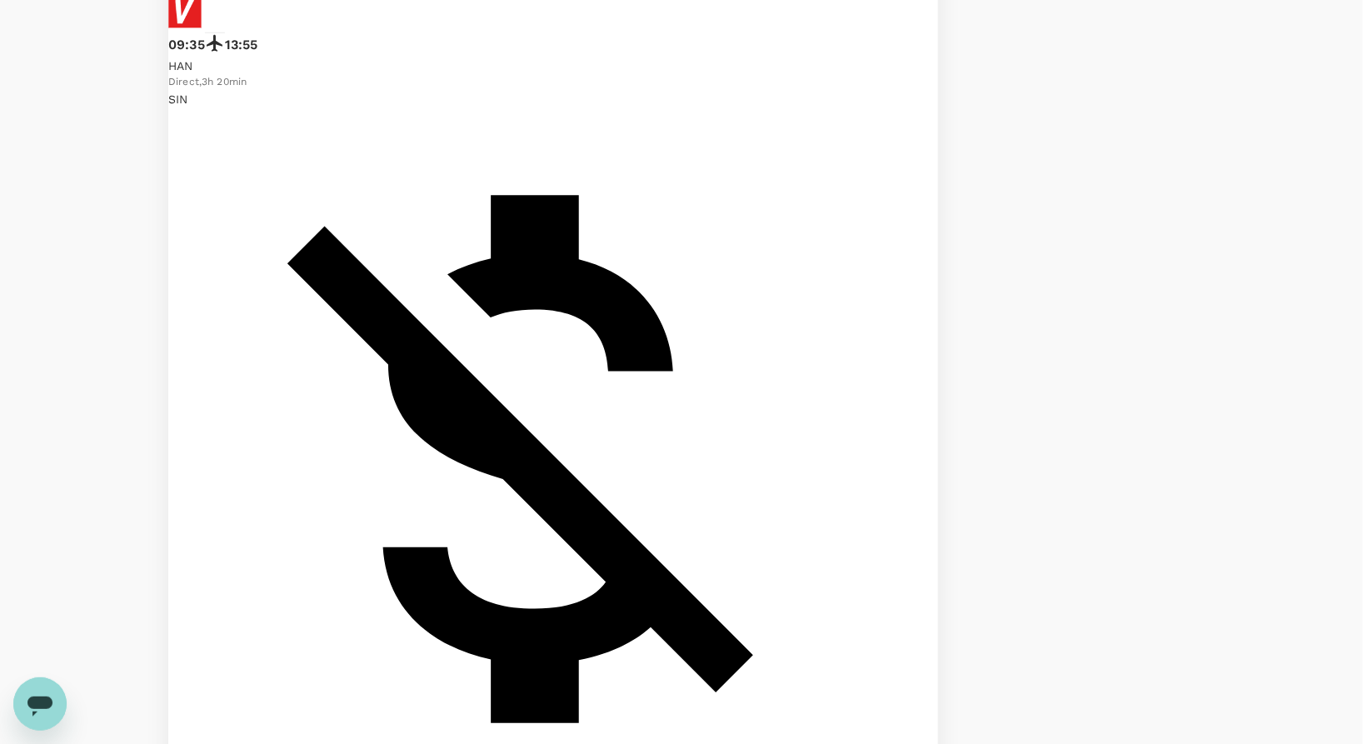 This screenshot has height=744, width=1363. What do you see at coordinates (520, 82) in the screenshot?
I see `div: Direct , 3h 20min` at bounding box center [520, 82].